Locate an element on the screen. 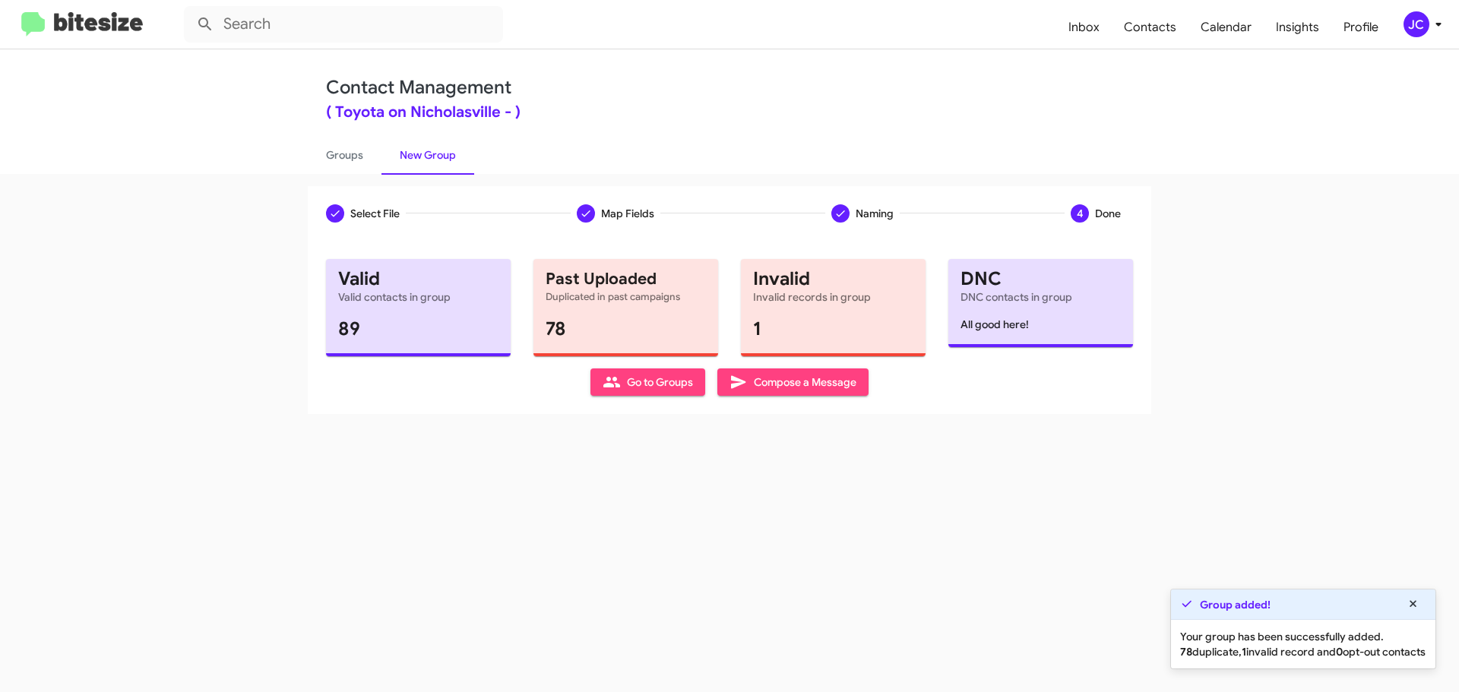 The width and height of the screenshot is (1459, 692). a: Calendar is located at coordinates (1226, 27).